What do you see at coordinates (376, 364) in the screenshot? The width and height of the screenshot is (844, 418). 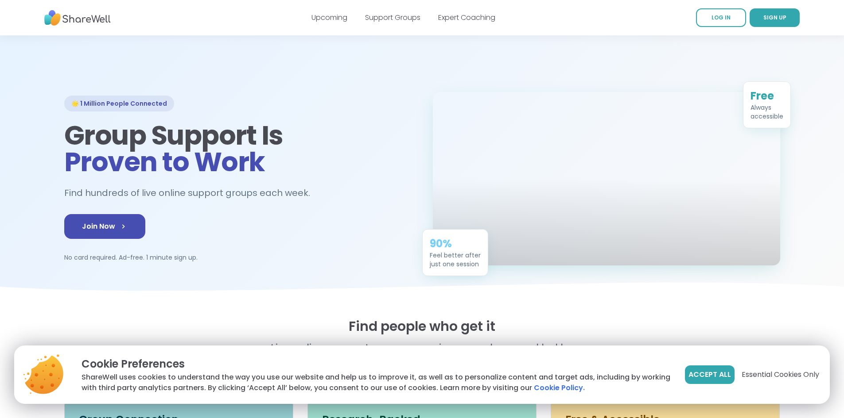 I see `p: Cookie Preferences` at bounding box center [376, 364].